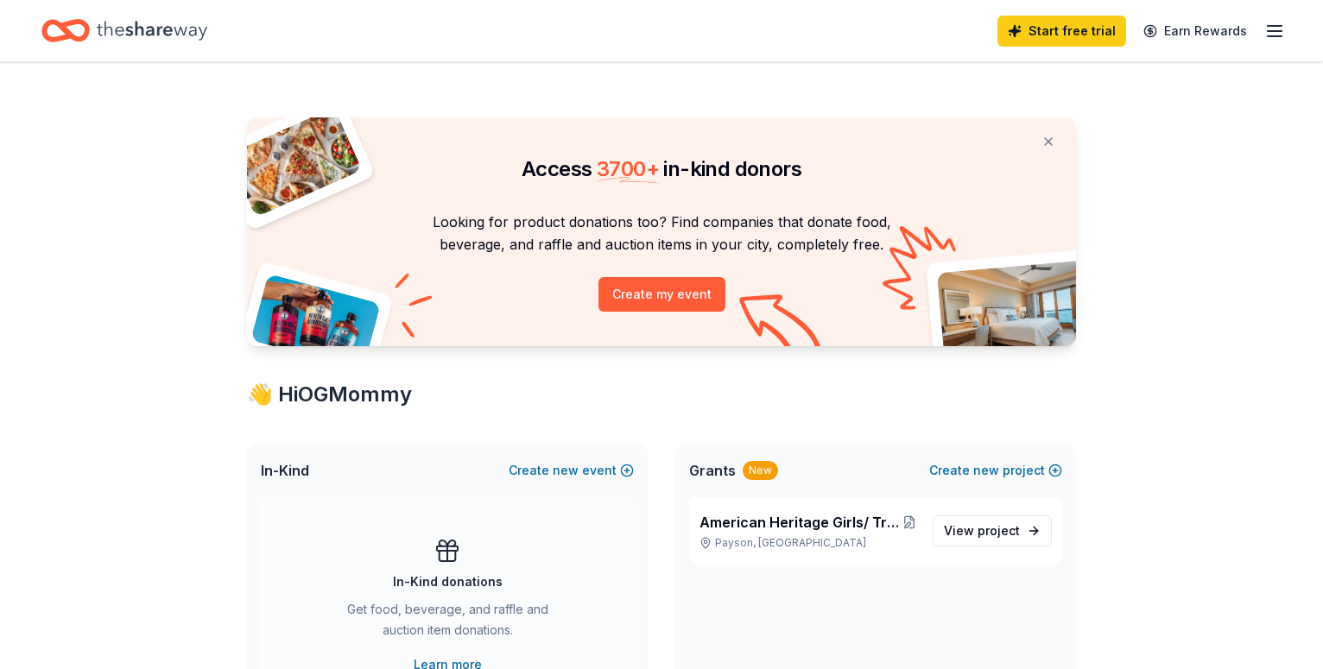  Describe the element at coordinates (662, 168) in the screenshot. I see `span: Access in-kind donors` at that location.